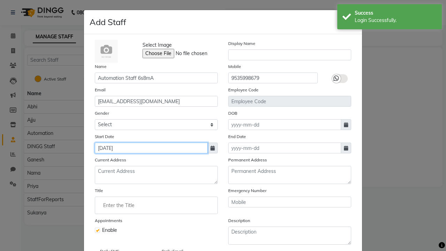 This screenshot has width=446, height=251. Describe the element at coordinates (290, 101) in the screenshot. I see `input: Employee Code` at that location.